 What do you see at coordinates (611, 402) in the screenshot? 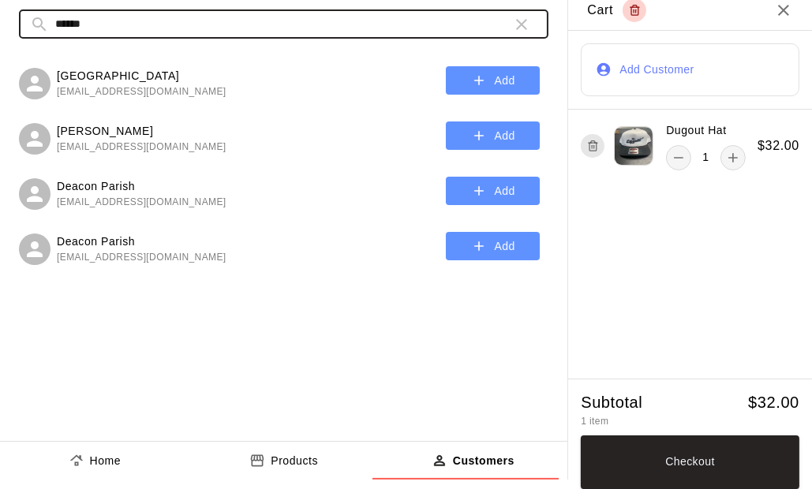
I see `h5: Subtotal` at bounding box center [611, 402].